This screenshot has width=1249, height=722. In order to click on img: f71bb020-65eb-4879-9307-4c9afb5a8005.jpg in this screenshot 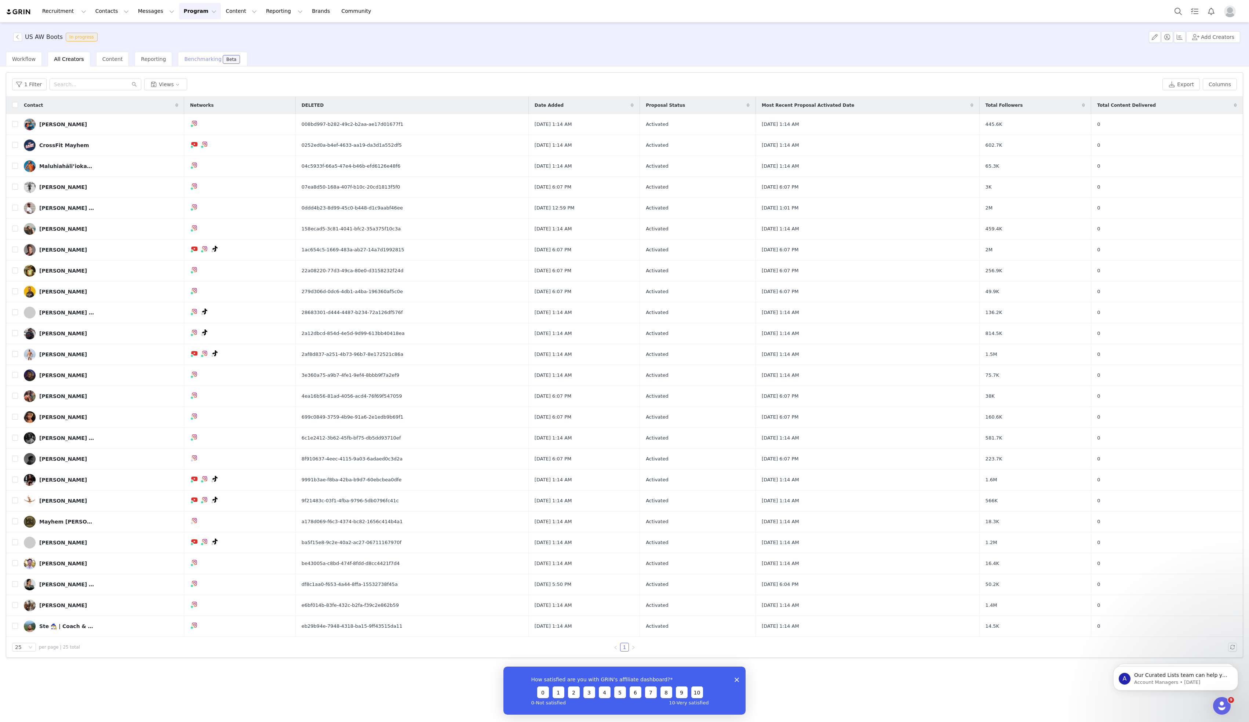, I will do `click(30, 438)`.